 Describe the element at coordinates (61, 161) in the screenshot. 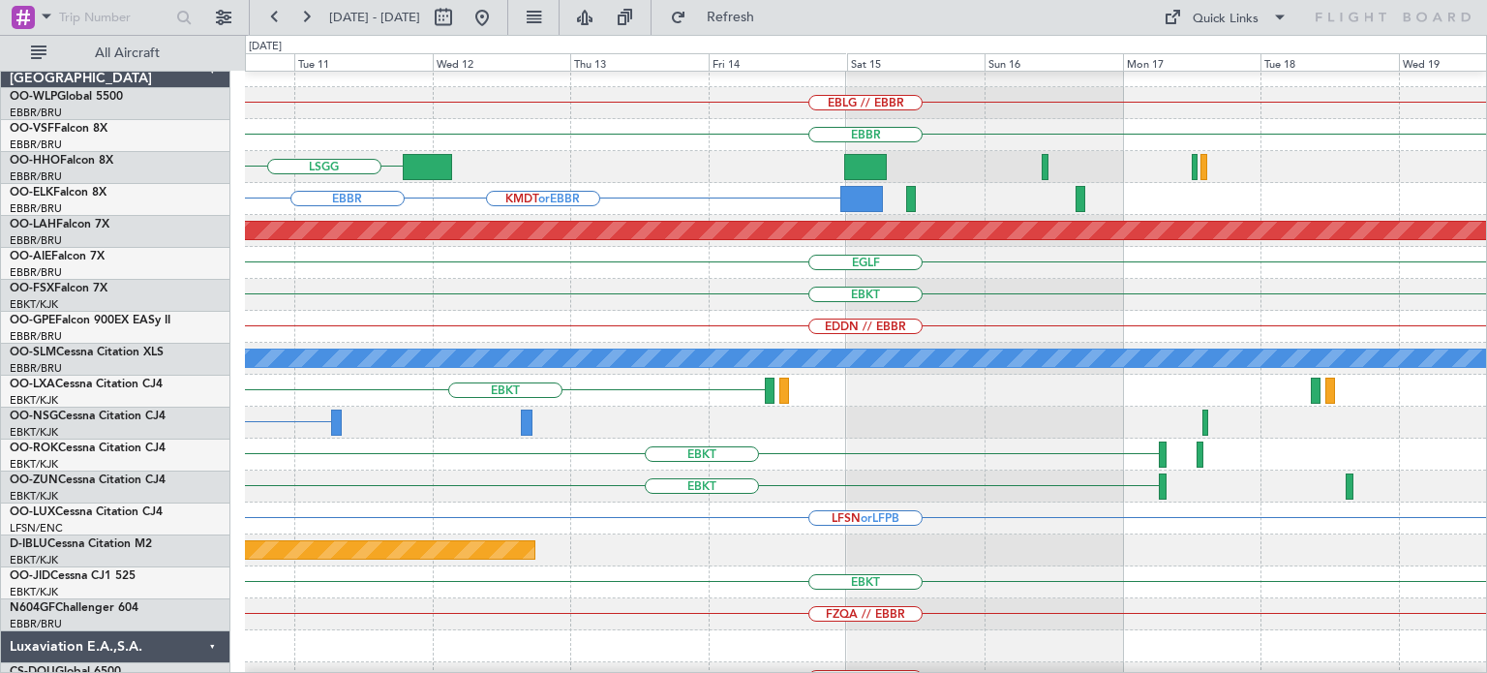

I see `a: OO-HHOFalcon 8X` at that location.